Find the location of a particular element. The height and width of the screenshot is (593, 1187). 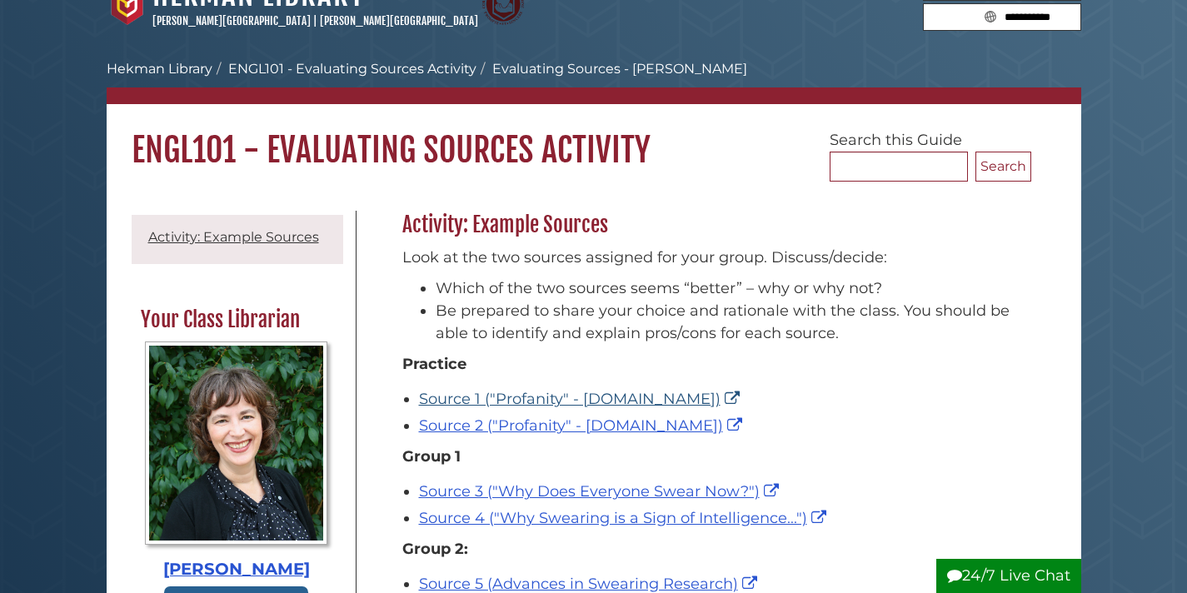

a: Source 5 (Advances in Swearing Research) is located at coordinates (590, 584).